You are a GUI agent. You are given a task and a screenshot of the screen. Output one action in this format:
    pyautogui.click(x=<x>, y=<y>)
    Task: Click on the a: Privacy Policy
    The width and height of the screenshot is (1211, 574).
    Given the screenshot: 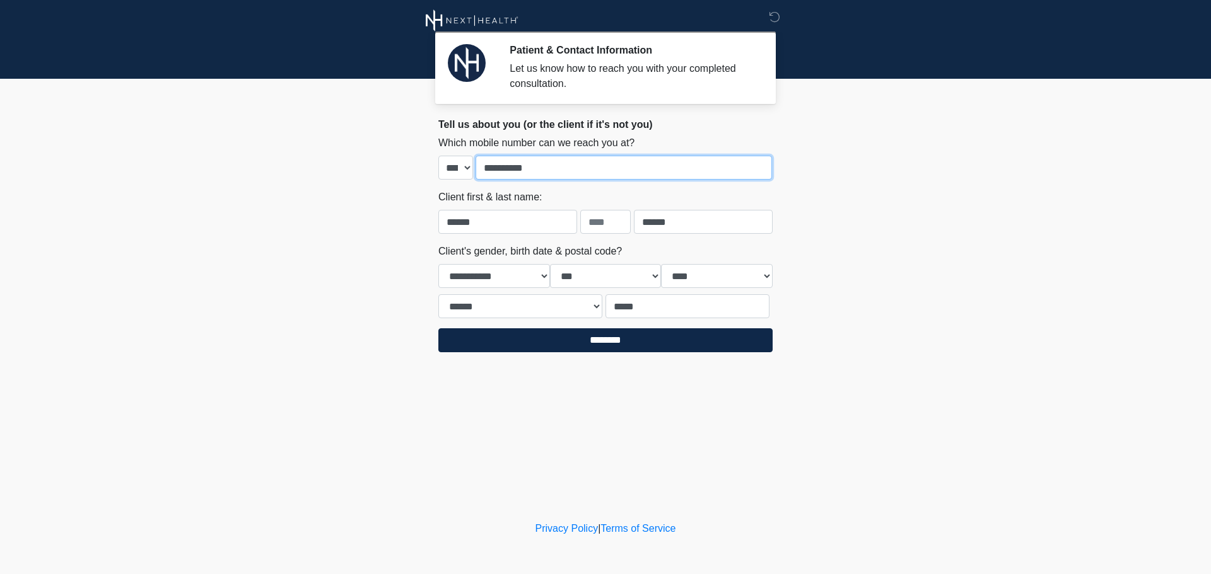 What is the action you would take?
    pyautogui.click(x=567, y=528)
    